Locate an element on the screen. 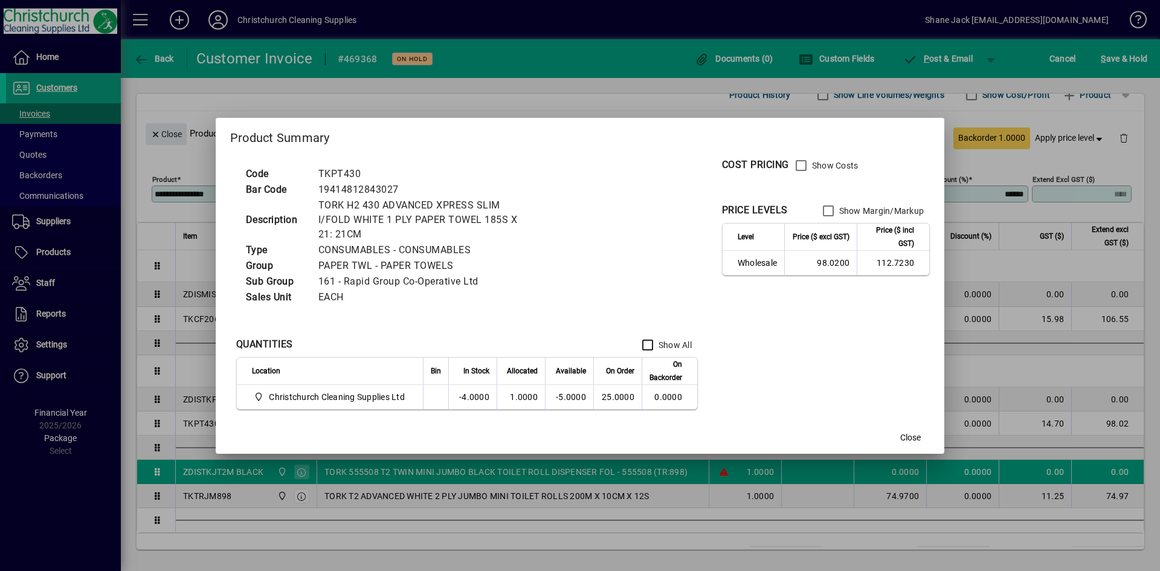  h2: Product Summary is located at coordinates (580, 135).